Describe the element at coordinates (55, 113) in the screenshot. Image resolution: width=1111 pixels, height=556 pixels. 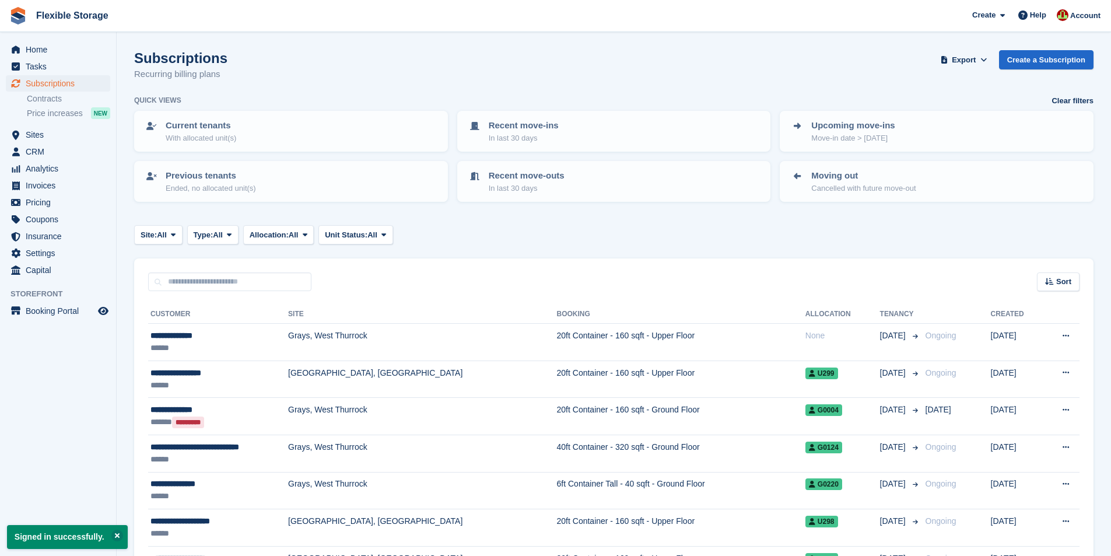
I see `span: Price increases` at that location.